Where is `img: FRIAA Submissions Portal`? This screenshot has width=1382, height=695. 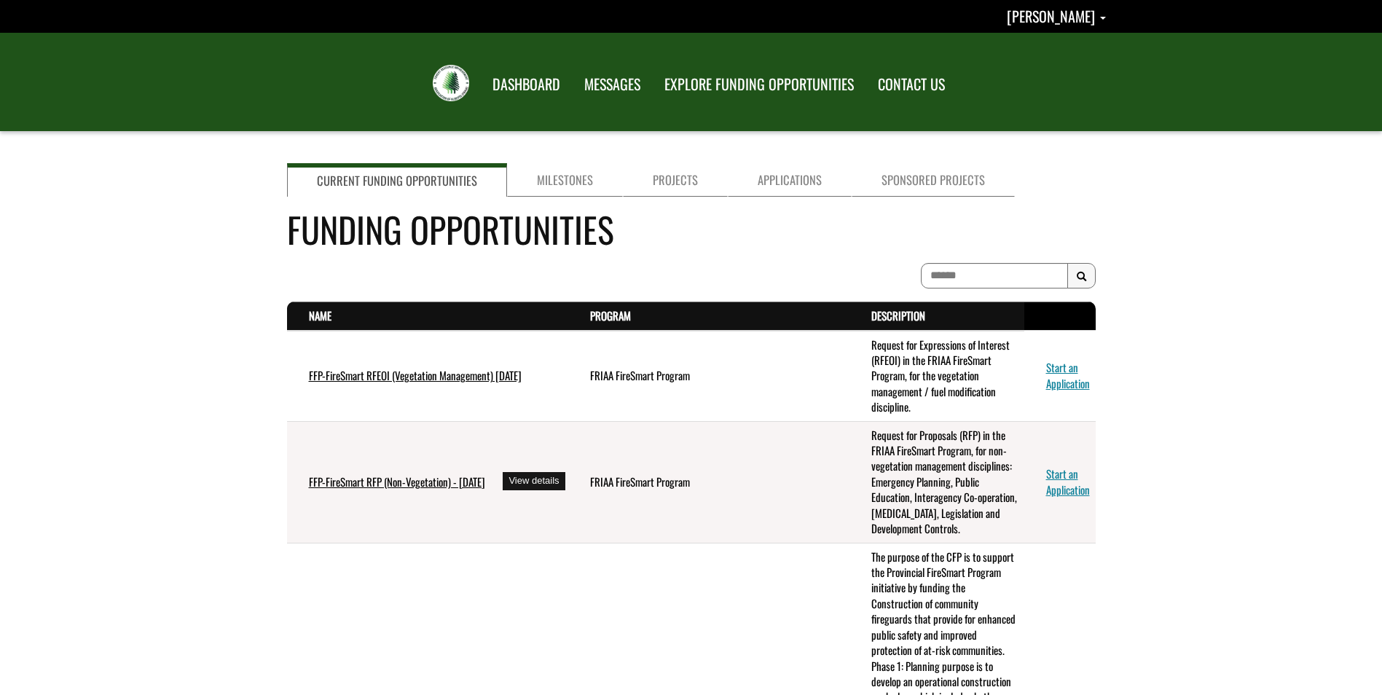
img: FRIAA Submissions Portal is located at coordinates (451, 83).